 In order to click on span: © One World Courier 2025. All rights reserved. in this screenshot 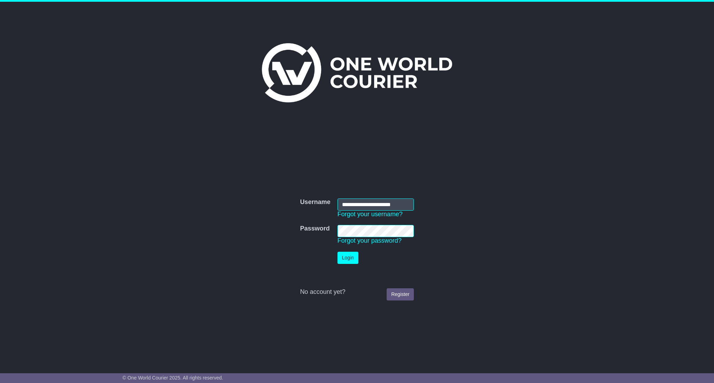, I will do `click(172, 378)`.